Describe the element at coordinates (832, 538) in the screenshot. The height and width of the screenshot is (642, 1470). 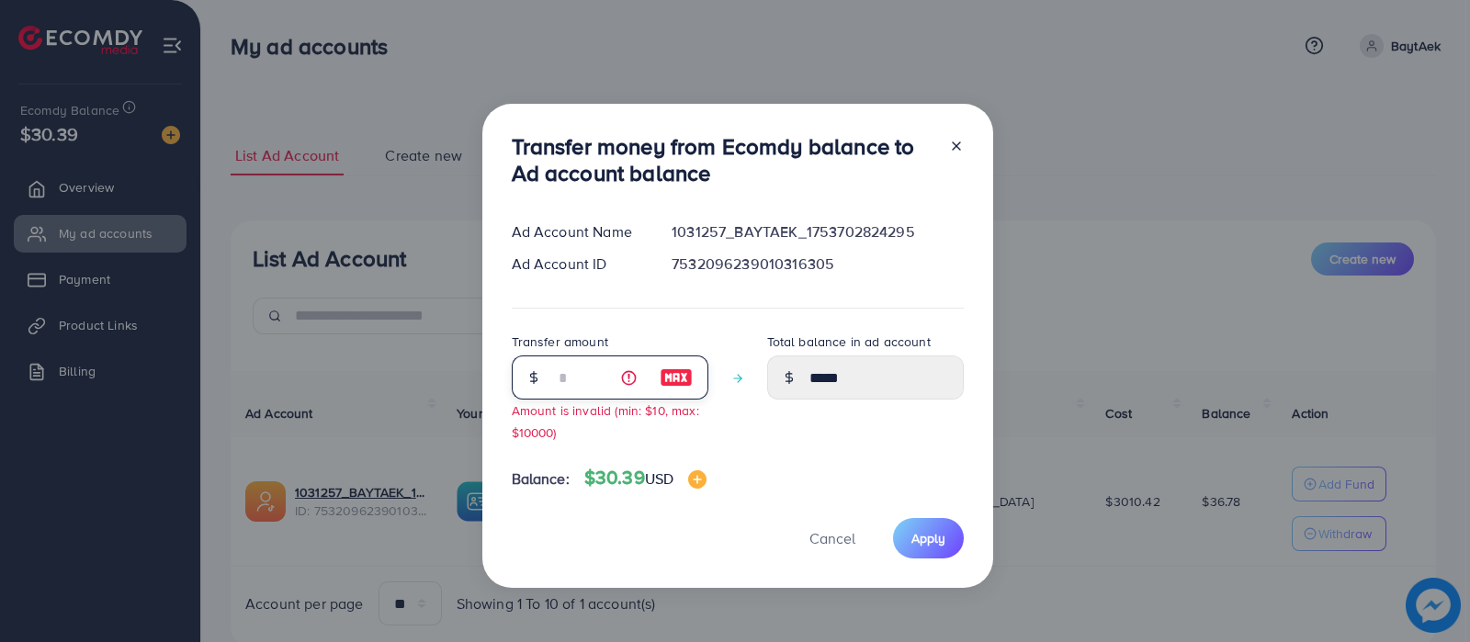
I see `span: Cancel` at that location.